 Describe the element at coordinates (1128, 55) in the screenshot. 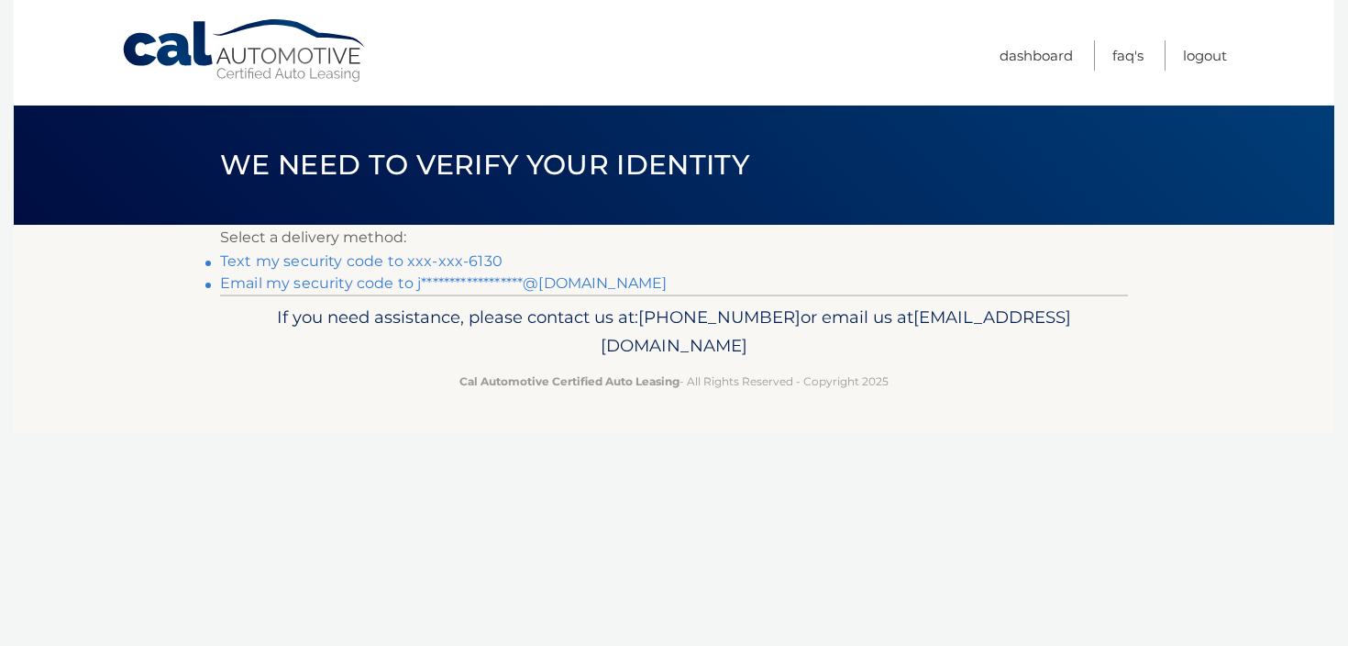

I see `a: FAQ's` at that location.